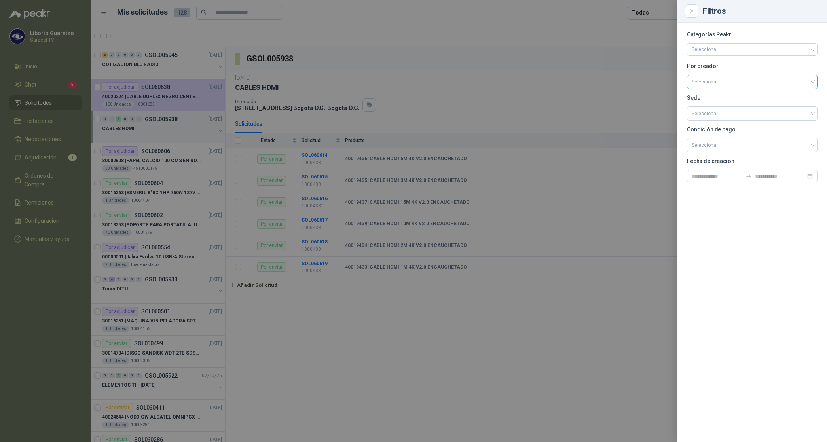 Image resolution: width=827 pixels, height=442 pixels. Describe the element at coordinates (752, 98) in the screenshot. I see `p: Sede` at that location.